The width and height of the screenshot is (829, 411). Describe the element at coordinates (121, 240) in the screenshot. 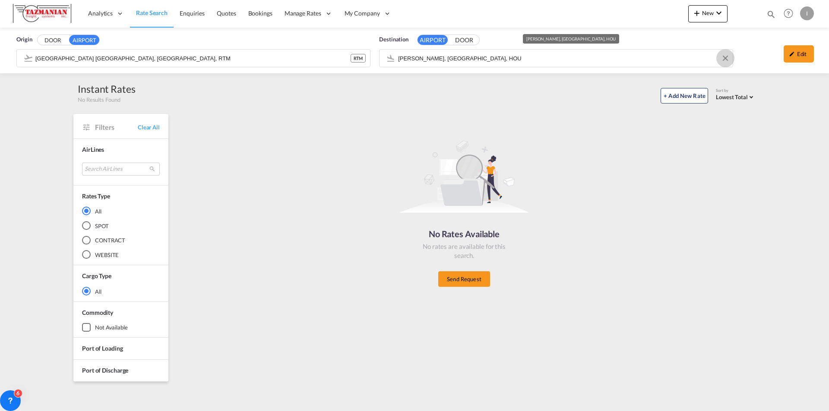

I see `md-radio-button: CONTRACT` at that location.